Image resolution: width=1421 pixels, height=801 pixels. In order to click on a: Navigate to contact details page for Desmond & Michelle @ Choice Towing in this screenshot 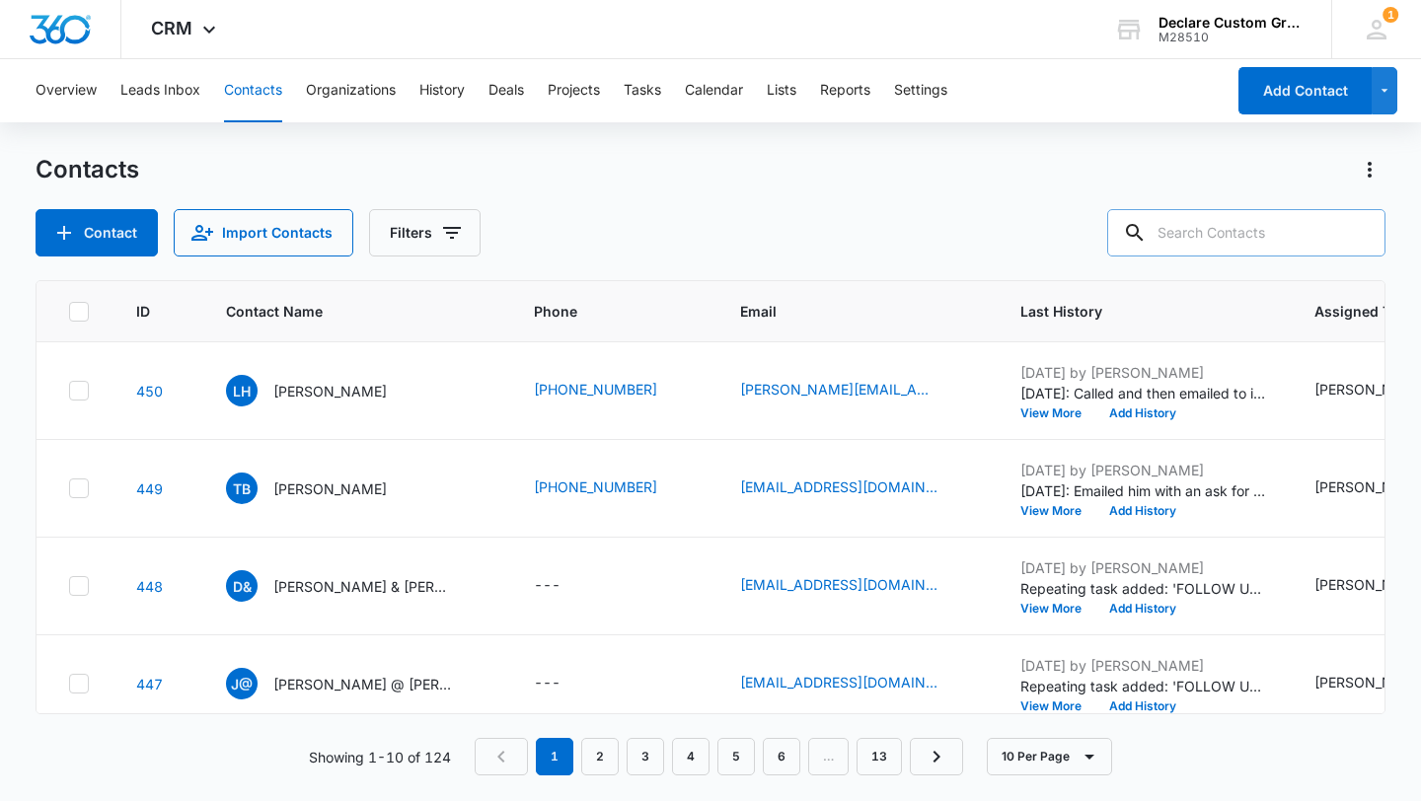, I will do `click(149, 586)`.